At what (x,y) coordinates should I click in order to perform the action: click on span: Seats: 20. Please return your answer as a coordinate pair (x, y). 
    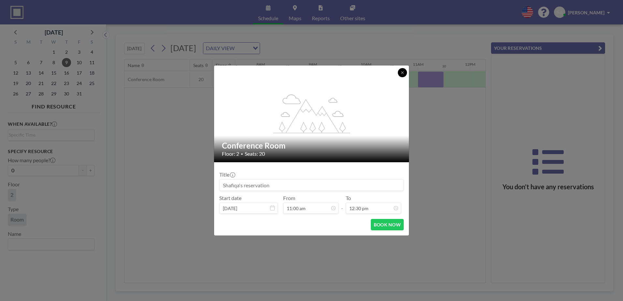
    Looking at the image, I should click on (255, 154).